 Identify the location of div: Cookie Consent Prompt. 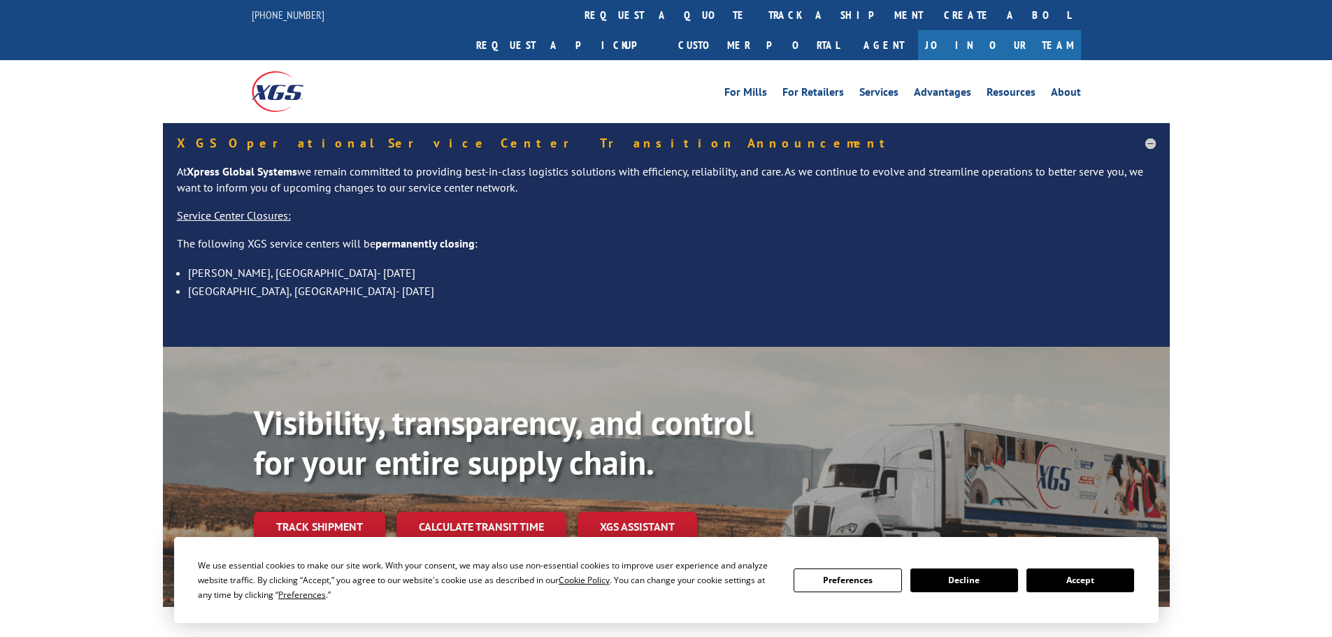
(666, 580).